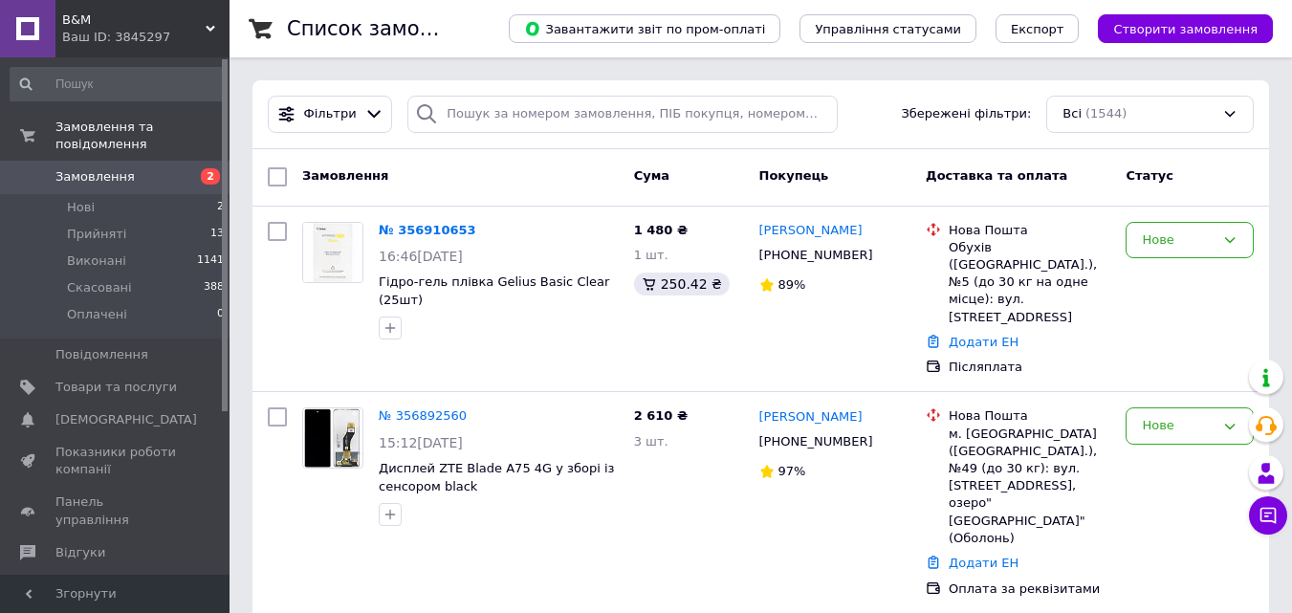  What do you see at coordinates (1029, 589) in the screenshot?
I see `div: Оплата за реквізитами` at bounding box center [1029, 589].